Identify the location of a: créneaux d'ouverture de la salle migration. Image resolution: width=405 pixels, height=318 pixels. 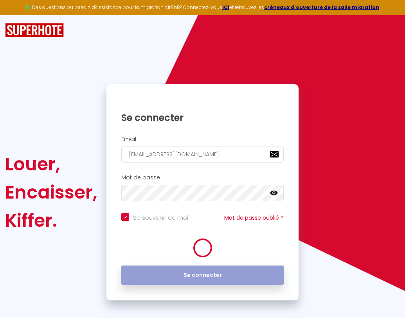
(322, 7).